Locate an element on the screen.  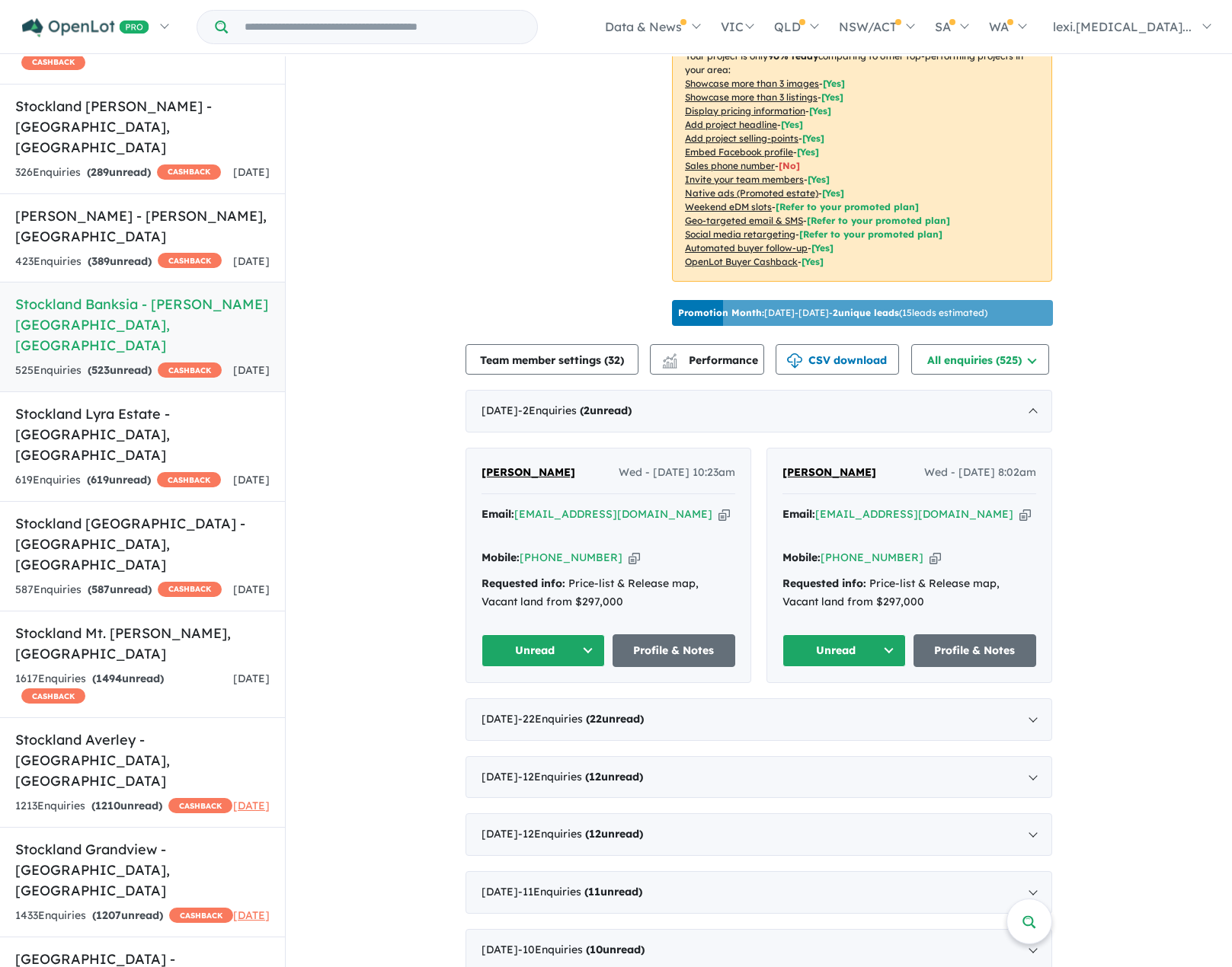
span: [ No ] is located at coordinates (790, 165).